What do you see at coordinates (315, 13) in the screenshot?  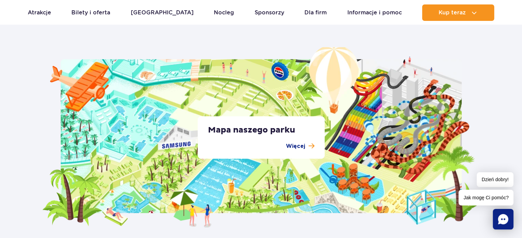 I see `a: Dla firm` at bounding box center [315, 13].